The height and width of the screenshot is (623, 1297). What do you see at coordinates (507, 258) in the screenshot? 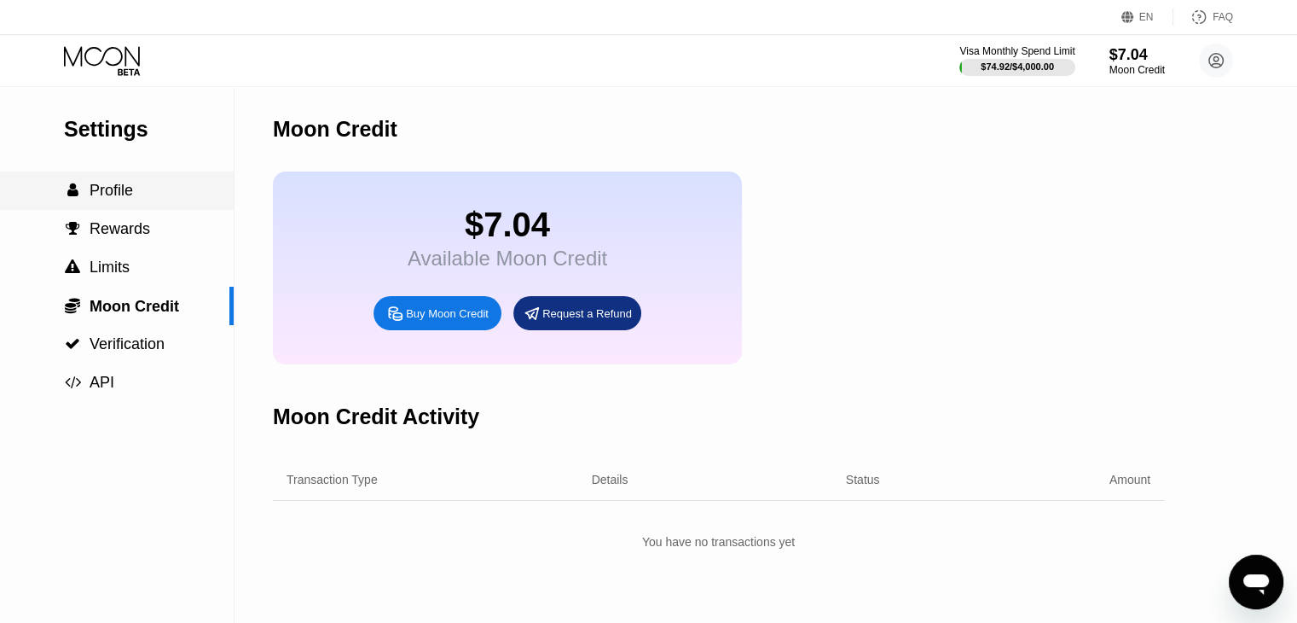
I see `div: Available Moon Credit` at bounding box center [507, 258].